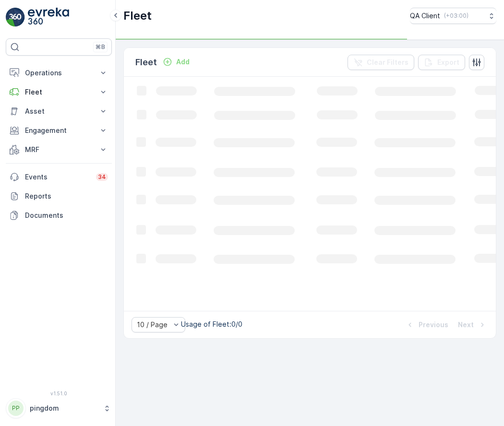 The height and width of the screenshot is (426, 504). What do you see at coordinates (59, 73) in the screenshot?
I see `p: Operations` at bounding box center [59, 73].